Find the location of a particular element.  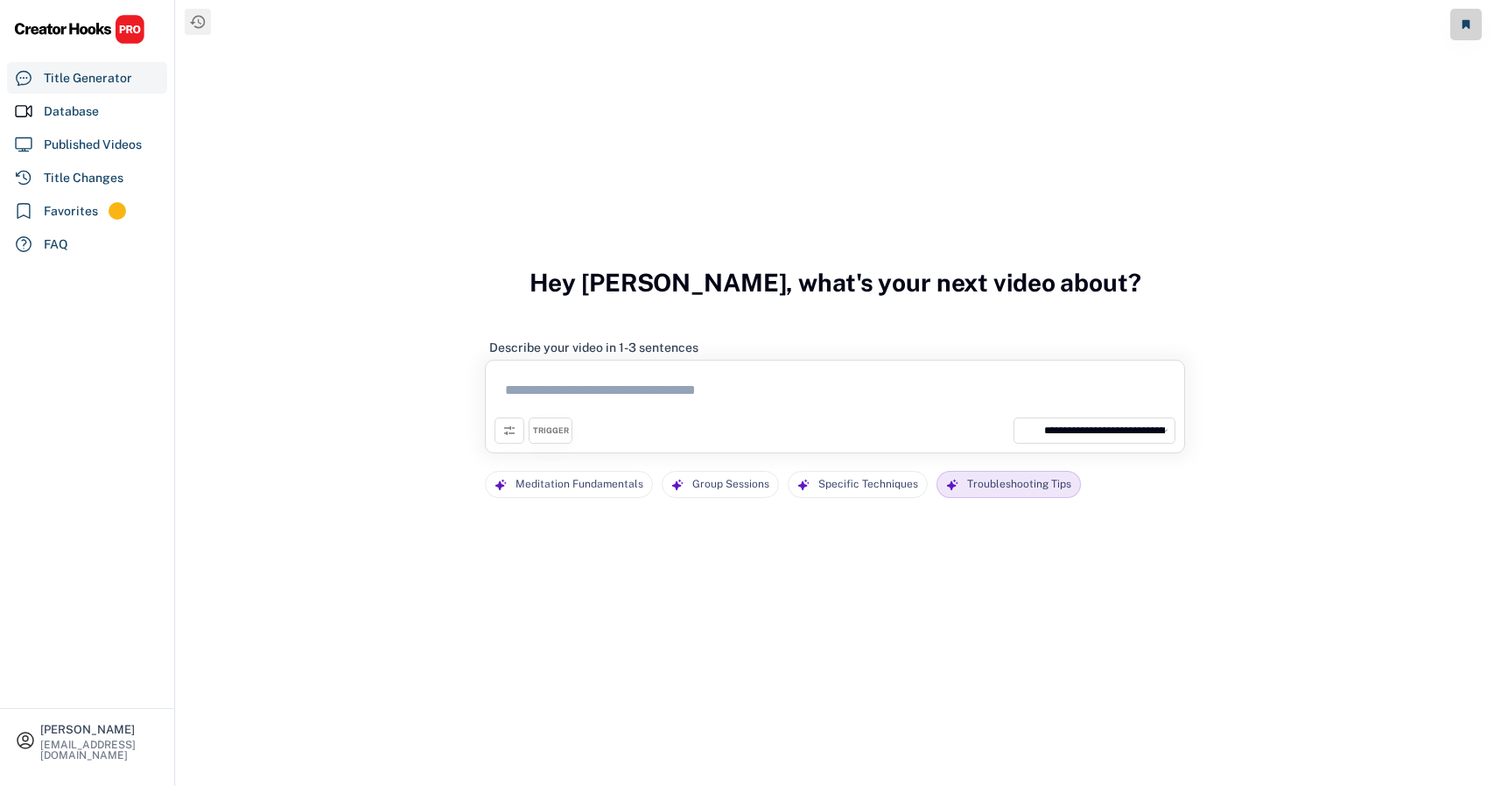

div: Title Generator is located at coordinates (88, 78).